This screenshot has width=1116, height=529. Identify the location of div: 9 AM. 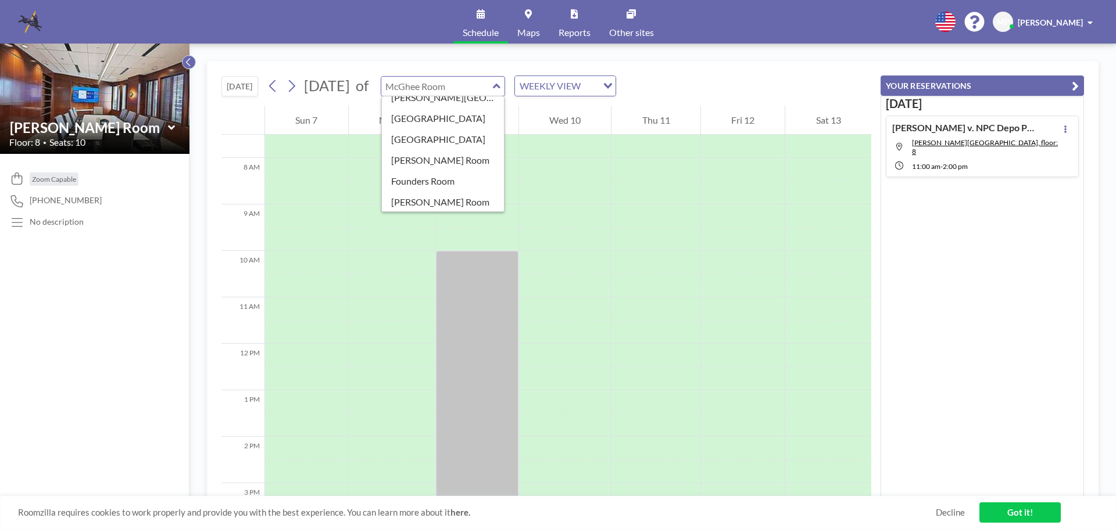
(243, 228).